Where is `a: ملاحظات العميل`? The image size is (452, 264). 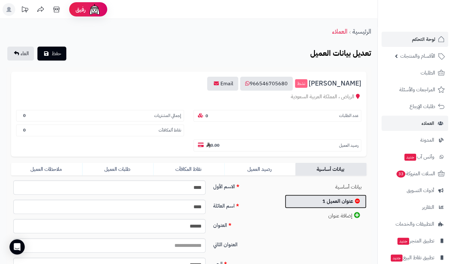 a: ملاحظات العميل is located at coordinates (47, 169).